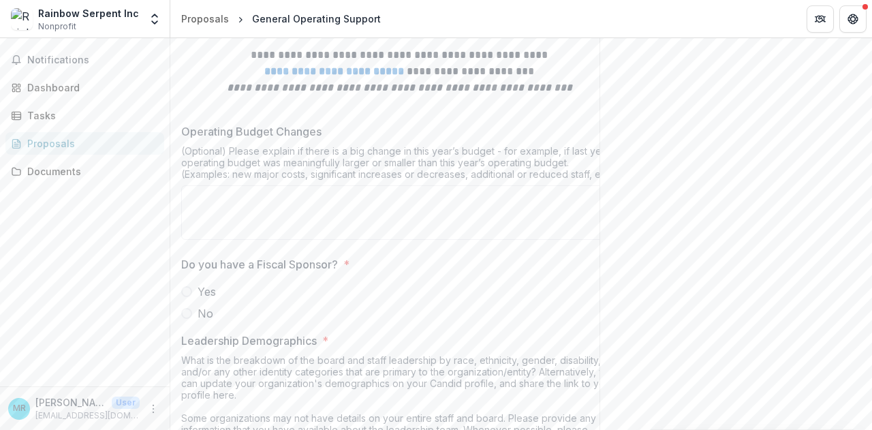 Image resolution: width=872 pixels, height=430 pixels. I want to click on span: Nonprofit, so click(57, 27).